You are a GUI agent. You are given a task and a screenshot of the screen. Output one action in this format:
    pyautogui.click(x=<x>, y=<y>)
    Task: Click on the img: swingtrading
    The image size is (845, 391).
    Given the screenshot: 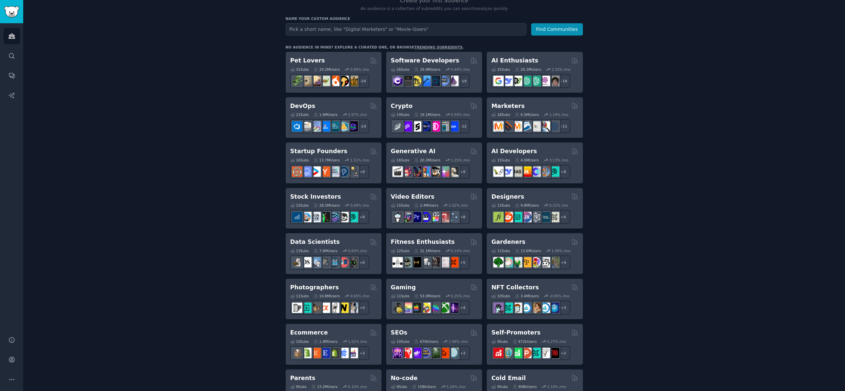 What is the action you would take?
    pyautogui.click(x=343, y=217)
    